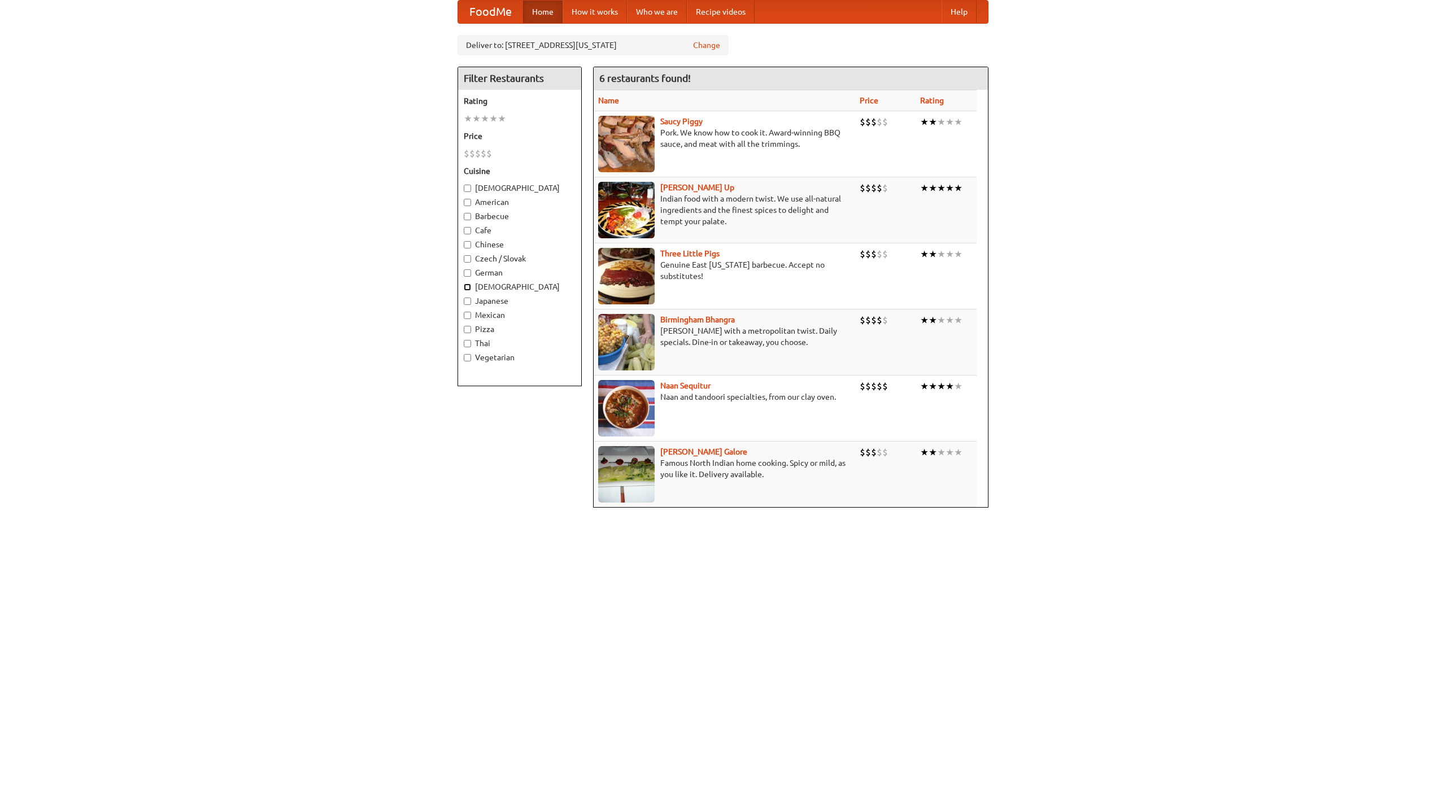 The height and width of the screenshot is (799, 1446). What do you see at coordinates (626, 475) in the screenshot?
I see `img: currygalore.jpg` at bounding box center [626, 475].